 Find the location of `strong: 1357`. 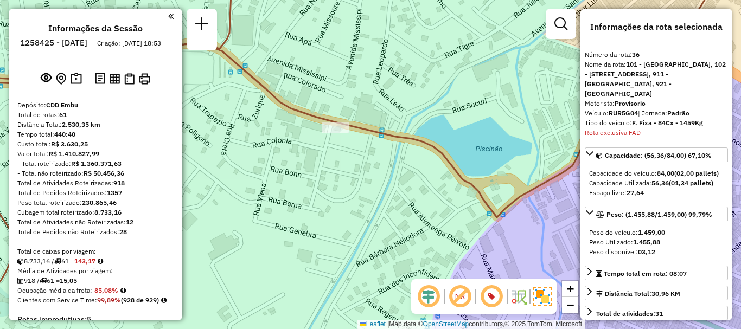

strong: 1357 is located at coordinates (114, 193).